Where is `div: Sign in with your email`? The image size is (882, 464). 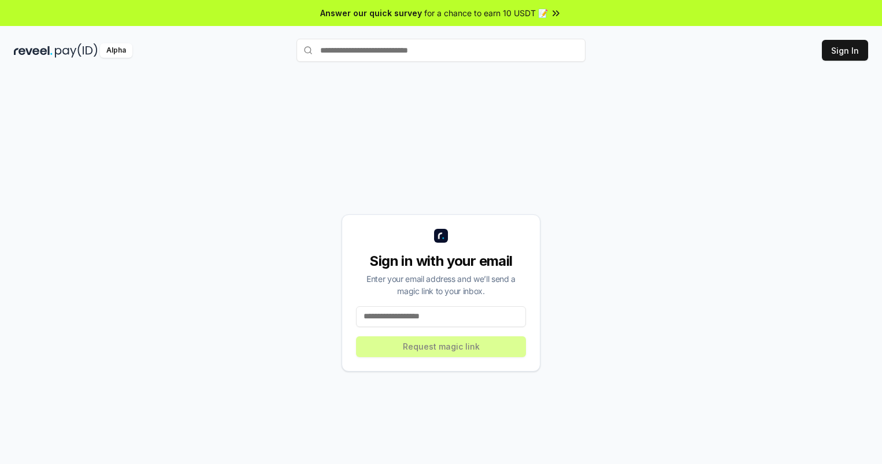
div: Sign in with your email is located at coordinates (441, 261).